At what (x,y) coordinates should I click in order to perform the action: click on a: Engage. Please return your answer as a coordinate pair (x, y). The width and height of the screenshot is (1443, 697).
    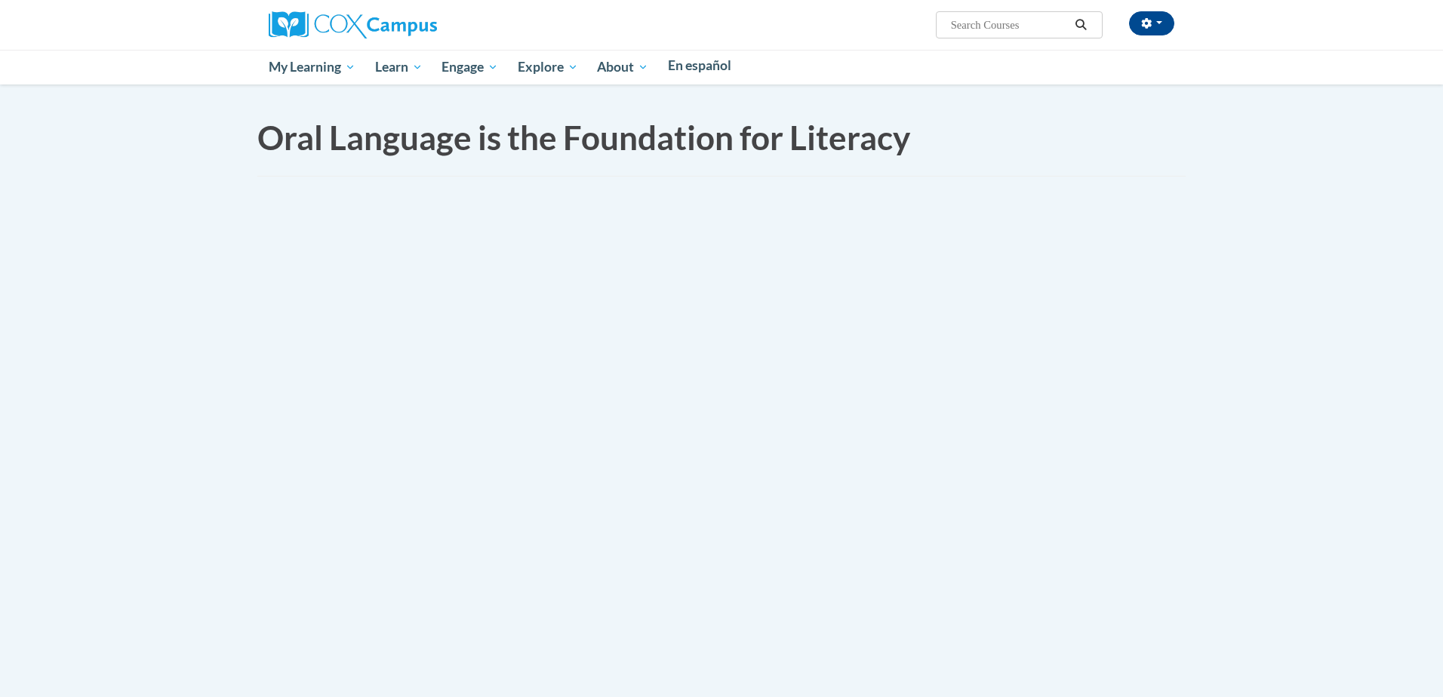
    Looking at the image, I should click on (470, 67).